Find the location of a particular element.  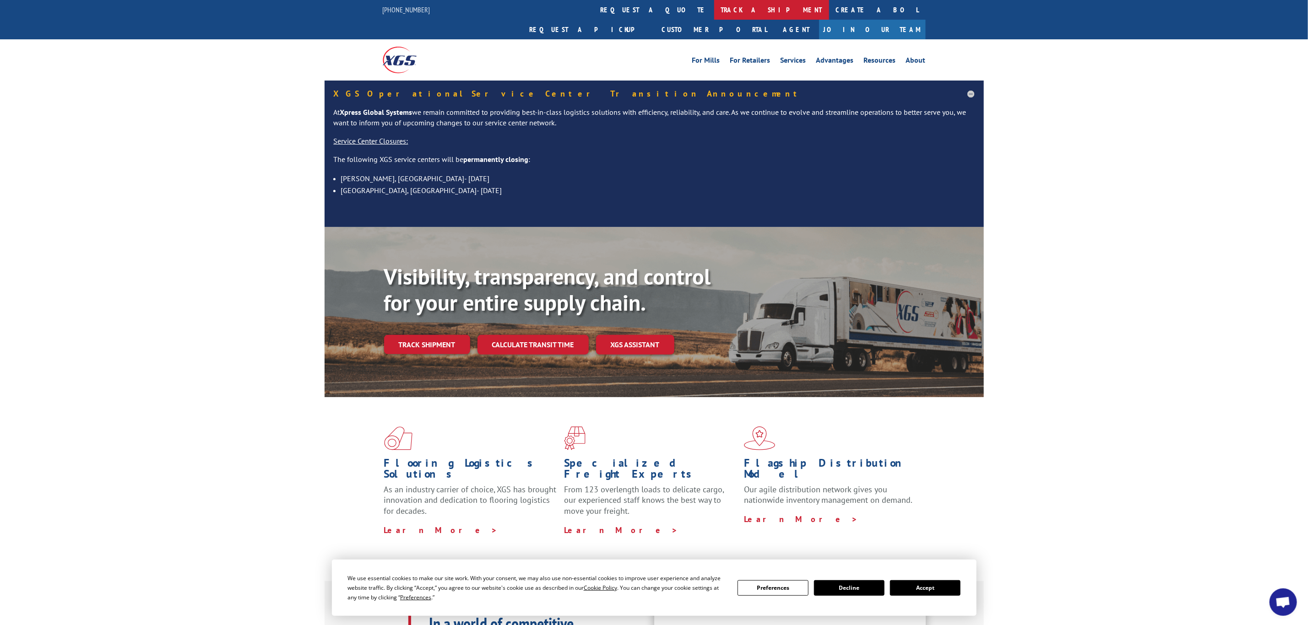

span: Cookie Policy is located at coordinates (600, 588).